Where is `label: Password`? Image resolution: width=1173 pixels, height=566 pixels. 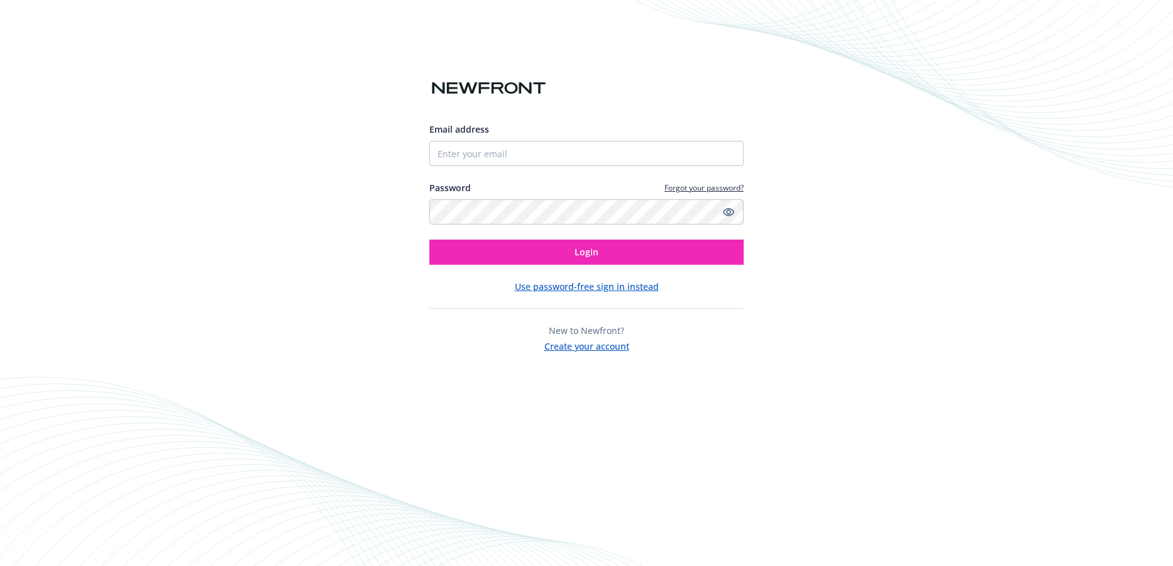
label: Password is located at coordinates (450, 187).